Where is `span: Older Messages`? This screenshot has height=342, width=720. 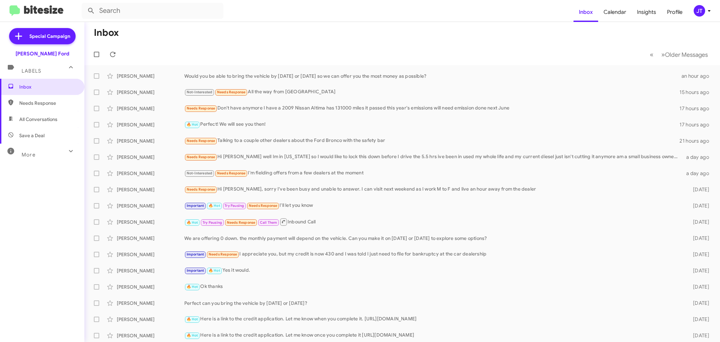 span: Older Messages is located at coordinates (686, 55).